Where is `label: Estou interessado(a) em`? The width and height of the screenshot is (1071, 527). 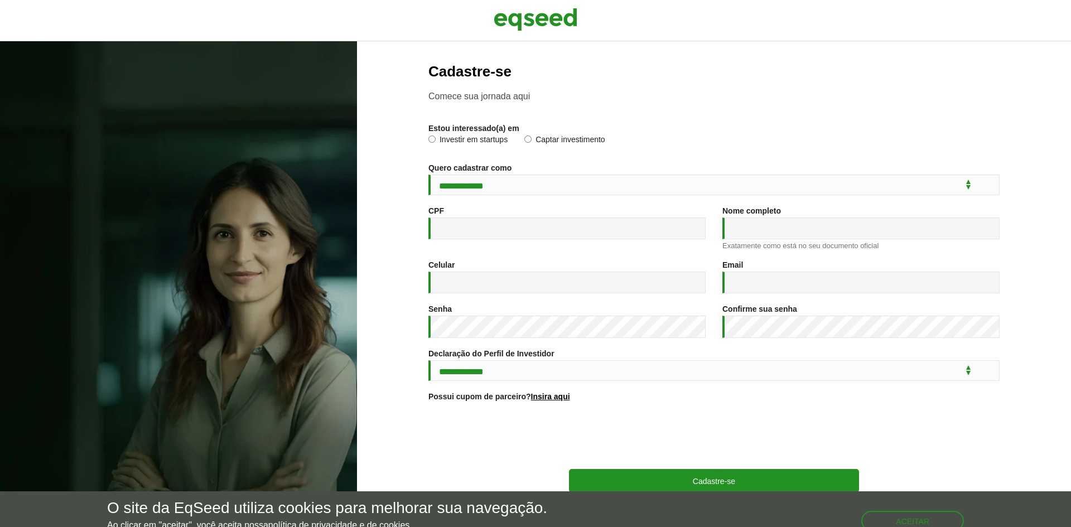 label: Estou interessado(a) em is located at coordinates (473, 128).